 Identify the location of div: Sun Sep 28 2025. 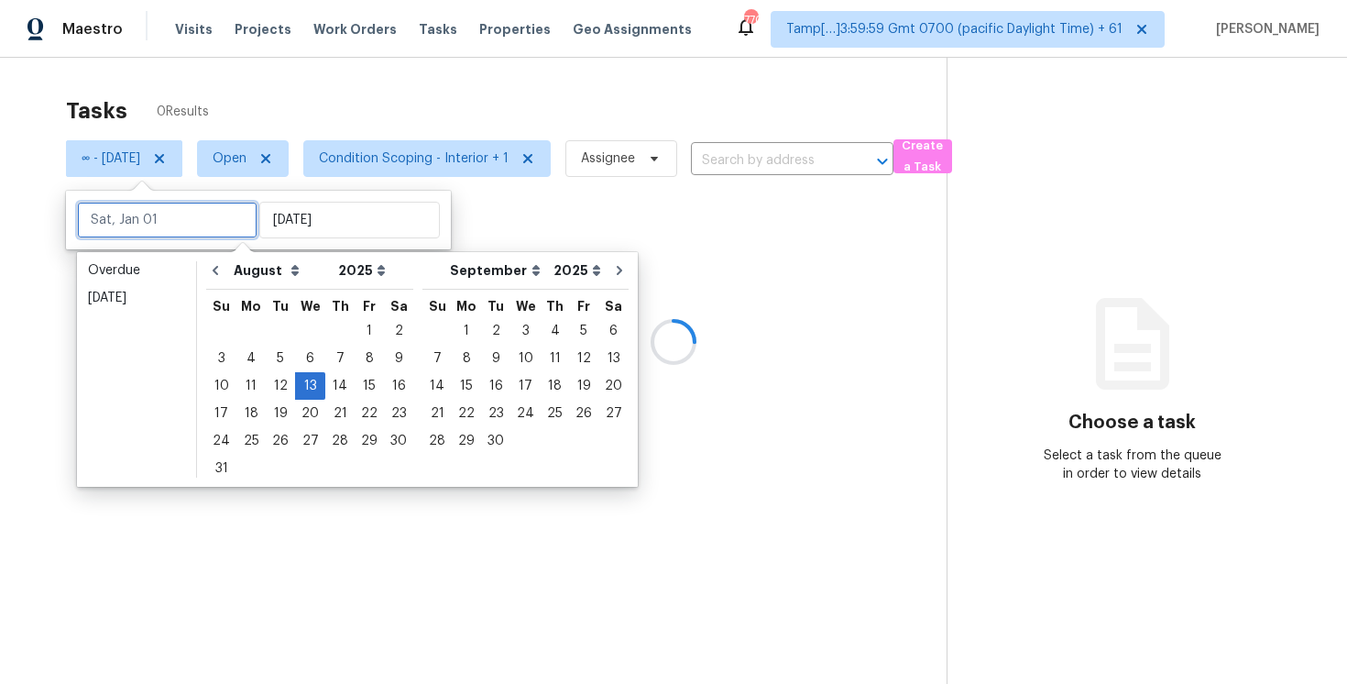
(437, 441).